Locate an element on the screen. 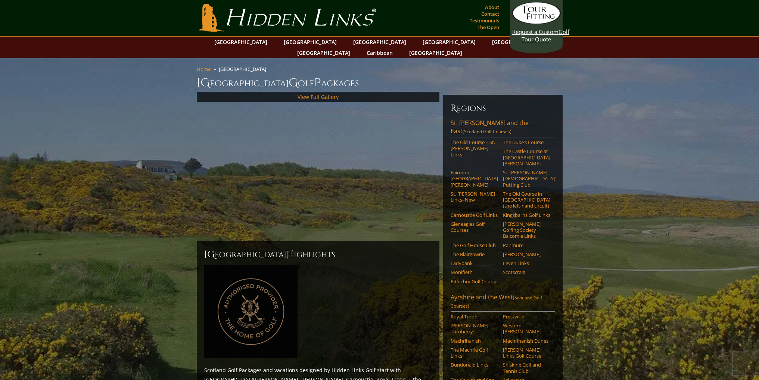 This screenshot has width=759, height=380. a: The Open is located at coordinates (488, 27).